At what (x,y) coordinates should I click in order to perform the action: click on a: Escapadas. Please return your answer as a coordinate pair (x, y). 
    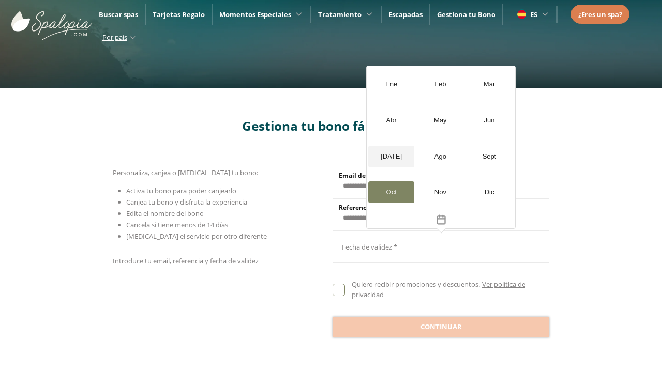
    Looking at the image, I should click on (406, 14).